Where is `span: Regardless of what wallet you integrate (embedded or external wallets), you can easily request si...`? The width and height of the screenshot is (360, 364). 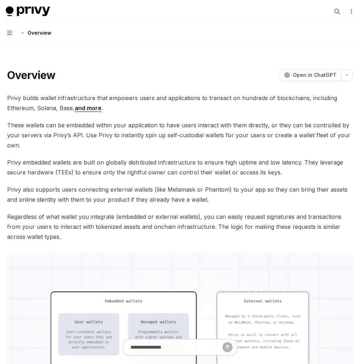
span: Regardless of what wallet you integrate (embedded or external wallets), you can easily request si... is located at coordinates (180, 227).